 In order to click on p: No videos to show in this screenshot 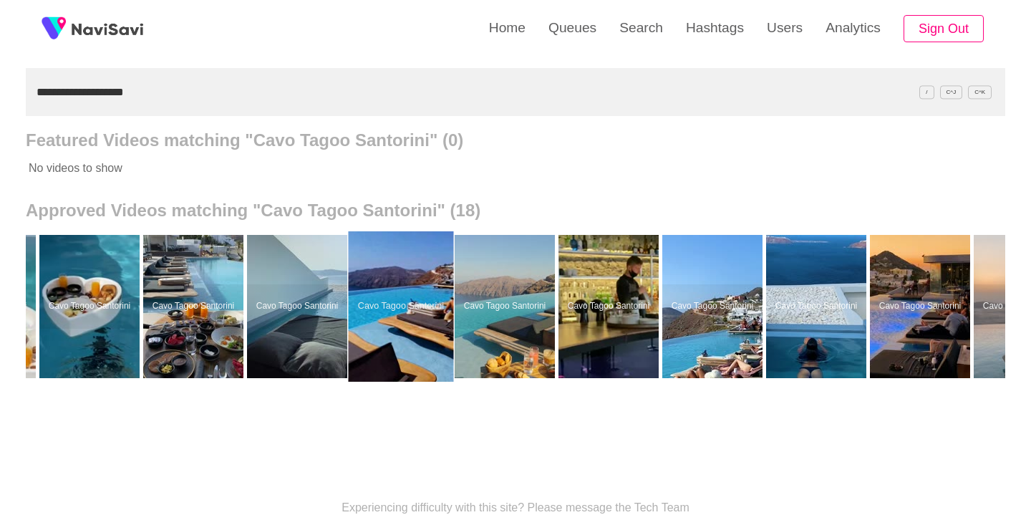, I will do `click(466, 168)`.